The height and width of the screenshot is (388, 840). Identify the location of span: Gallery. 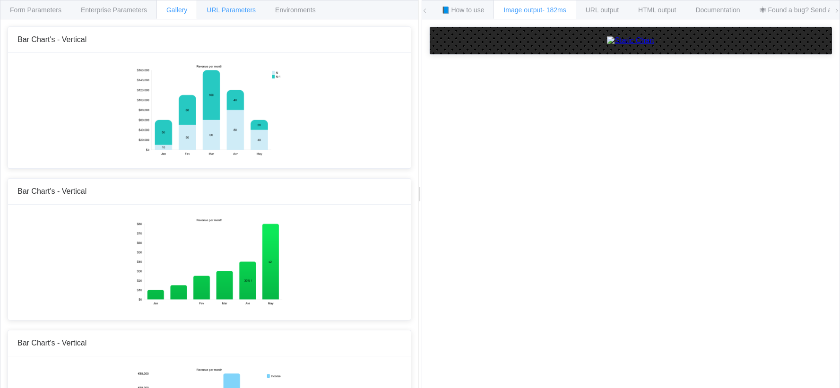
(177, 10).